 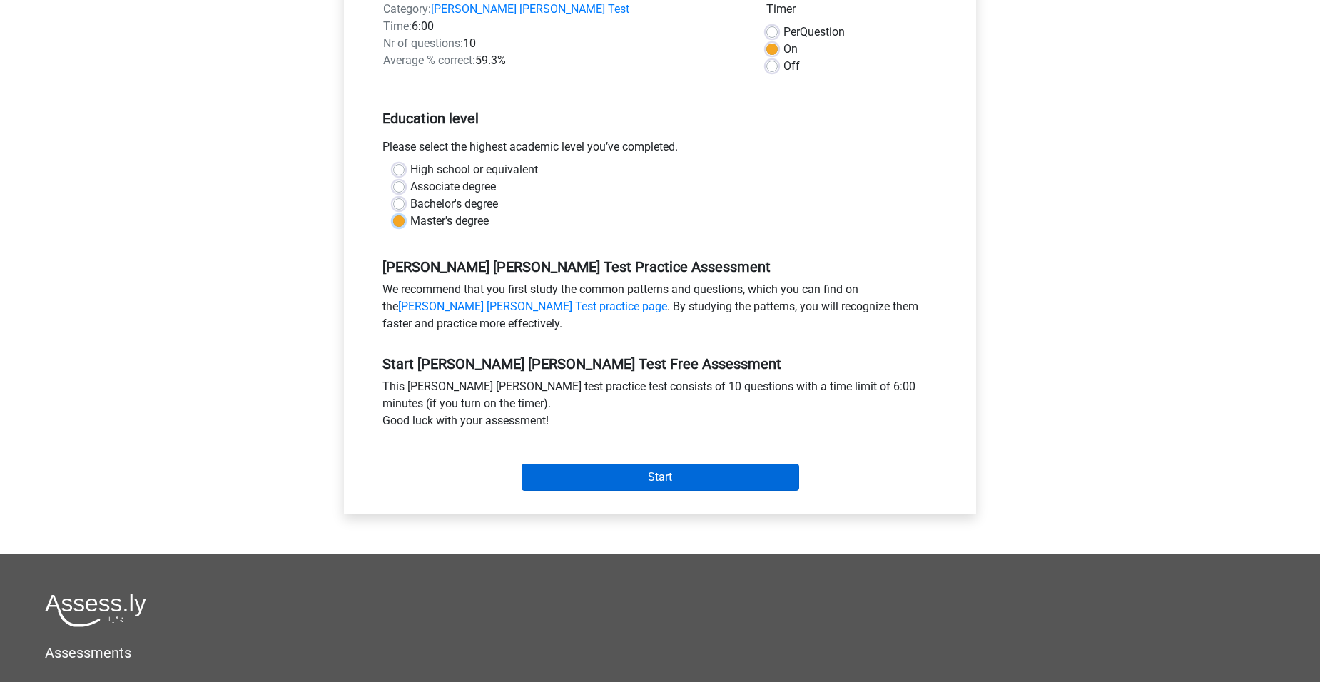 I want to click on label: On, so click(x=790, y=49).